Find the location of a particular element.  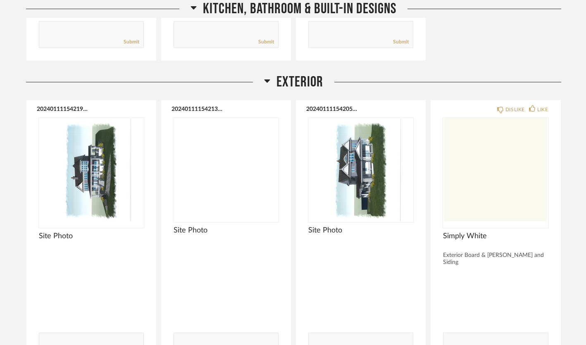

div: DISLIKE is located at coordinates (515, 110).